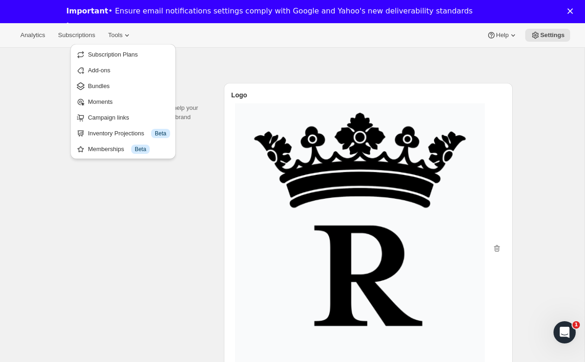 The image size is (585, 362). I want to click on button: Memberships, so click(123, 149).